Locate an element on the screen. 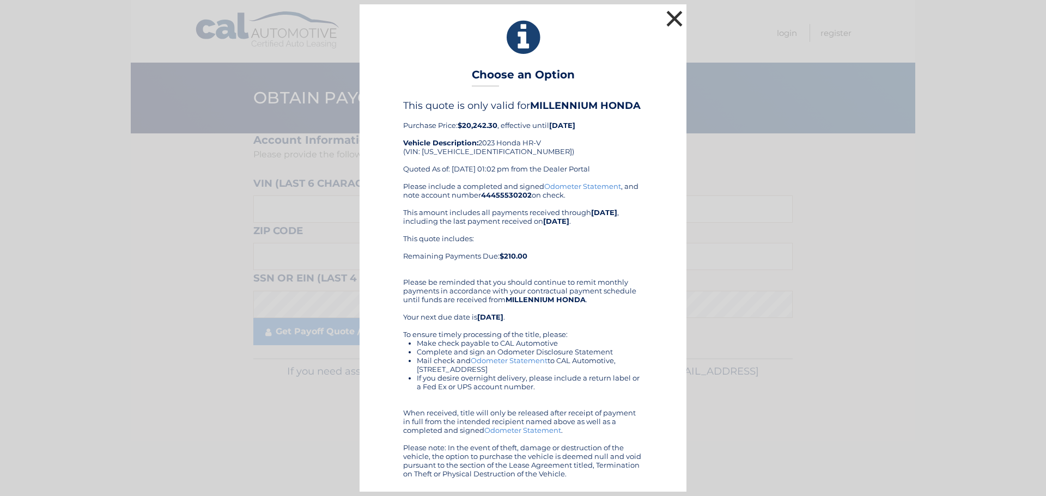 The width and height of the screenshot is (1046, 496). h4: This quote is only valid for is located at coordinates (523, 106).